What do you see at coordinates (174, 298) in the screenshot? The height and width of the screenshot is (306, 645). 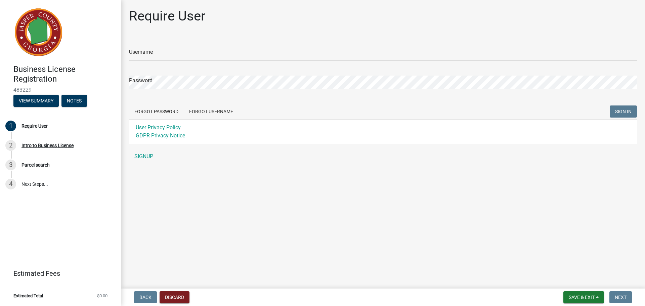 I see `button: Discard` at bounding box center [174, 298].